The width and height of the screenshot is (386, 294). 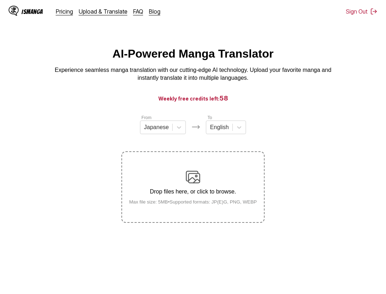 What do you see at coordinates (32, 11) in the screenshot?
I see `div: IsManga` at bounding box center [32, 11].